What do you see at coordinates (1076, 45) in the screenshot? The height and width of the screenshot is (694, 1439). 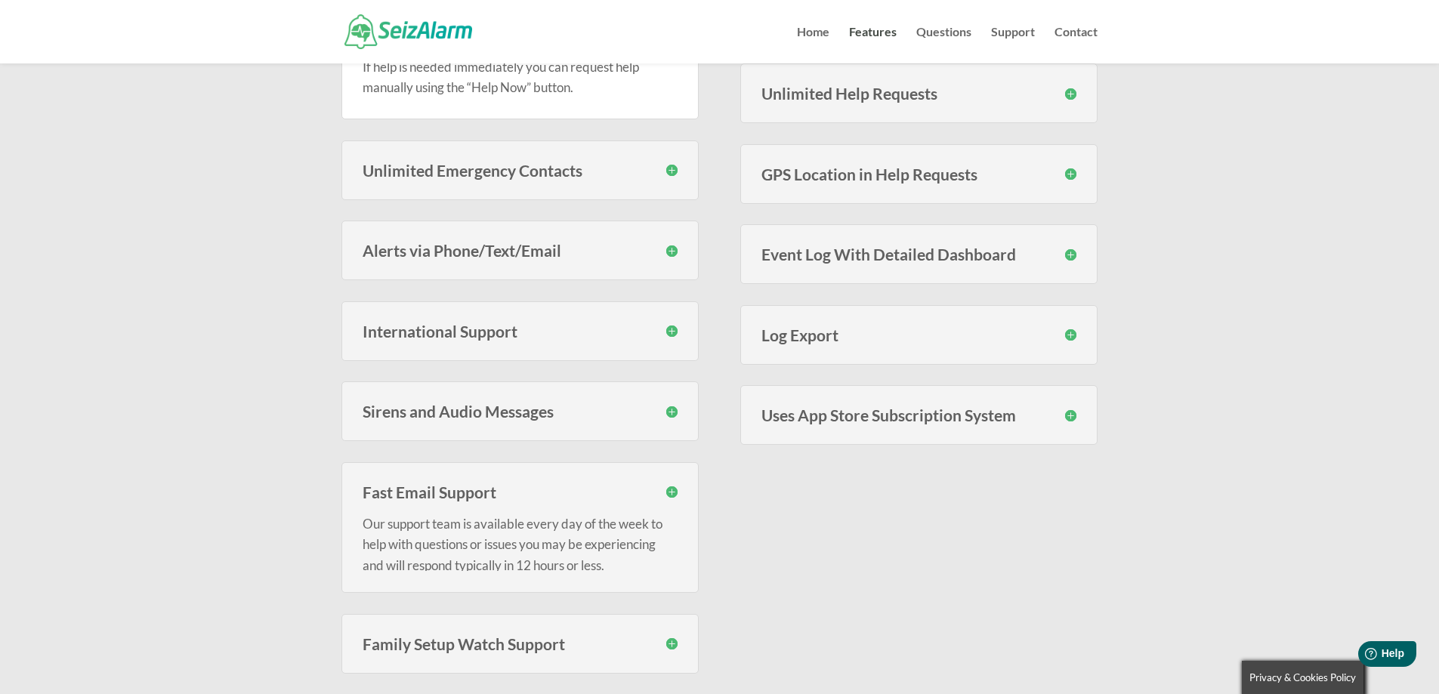 I see `a: Contact` at bounding box center [1076, 45].